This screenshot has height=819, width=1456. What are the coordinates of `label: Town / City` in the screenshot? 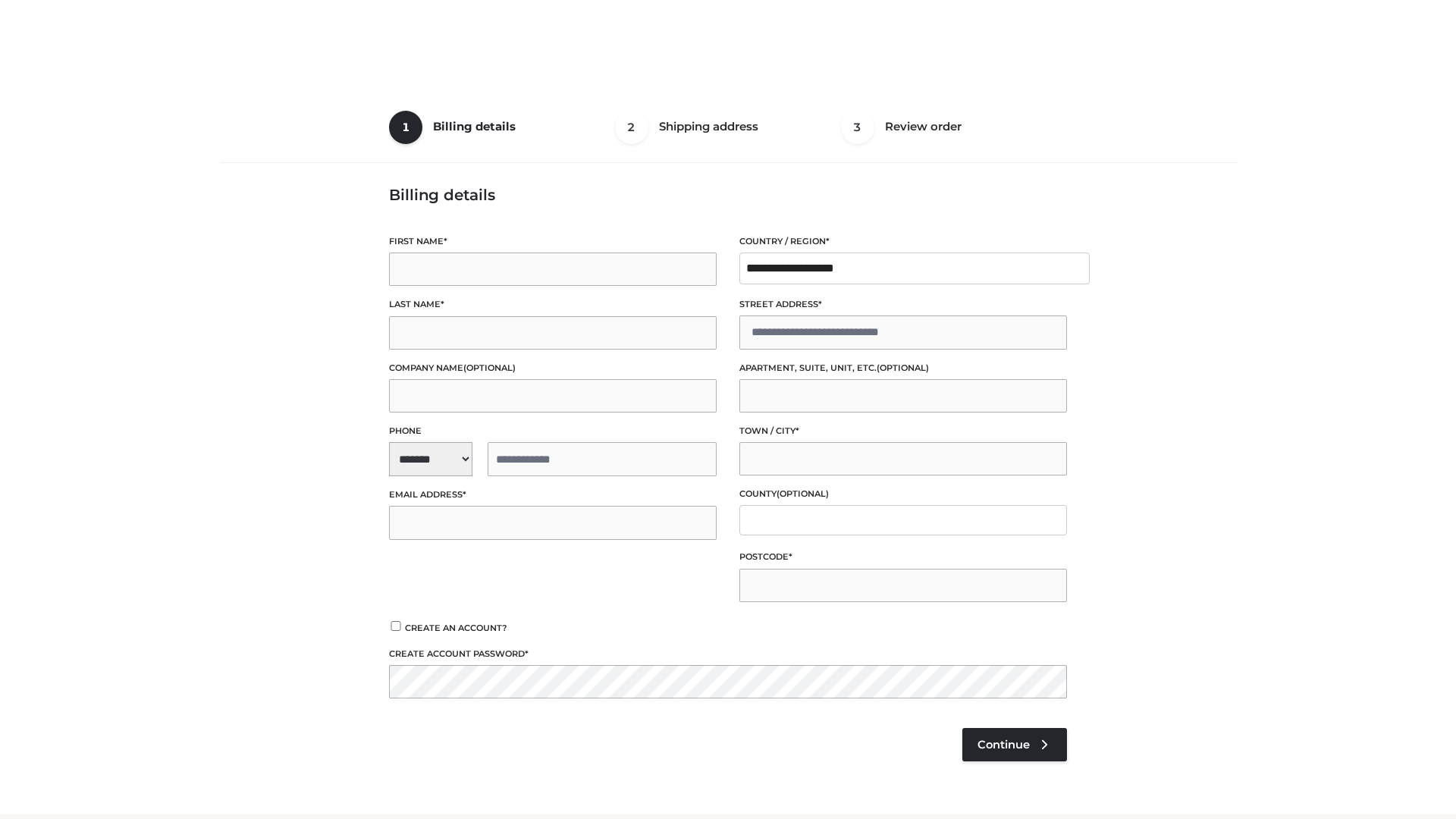 It's located at (904, 431).